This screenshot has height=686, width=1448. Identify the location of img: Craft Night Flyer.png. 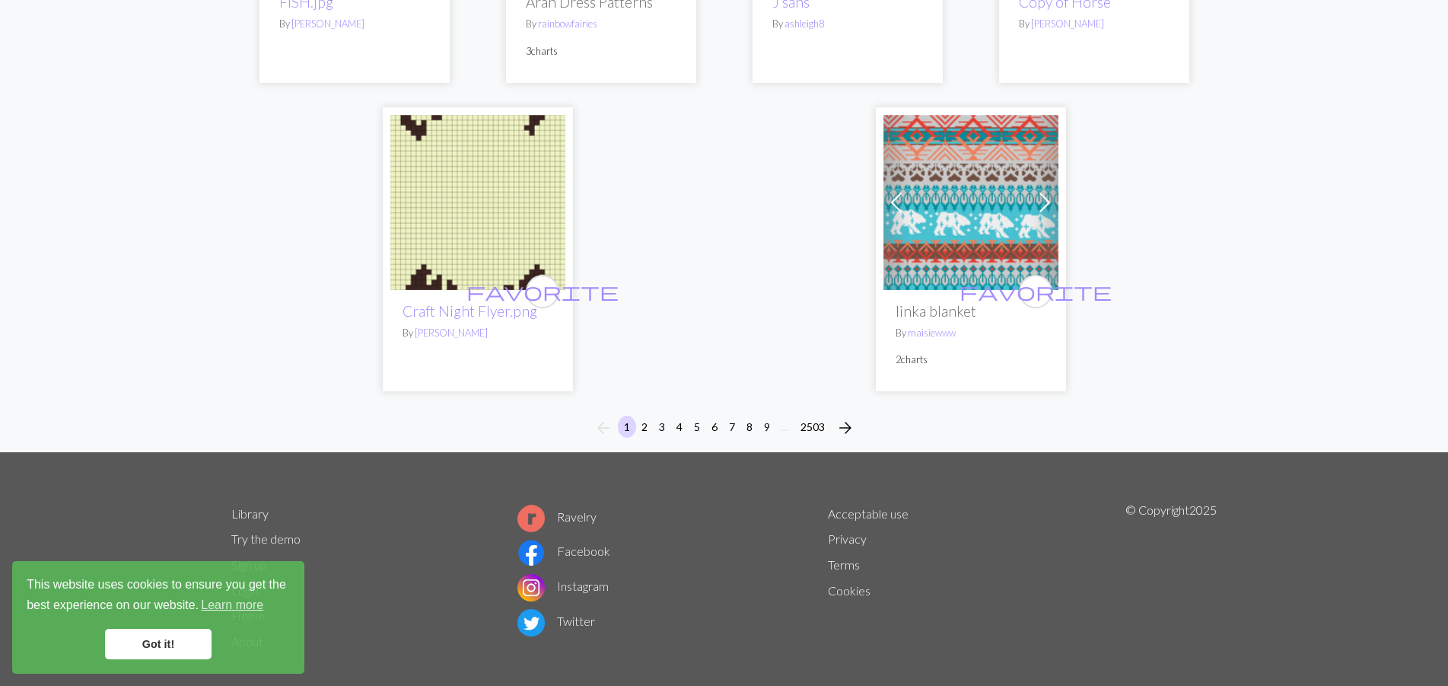
(478, 202).